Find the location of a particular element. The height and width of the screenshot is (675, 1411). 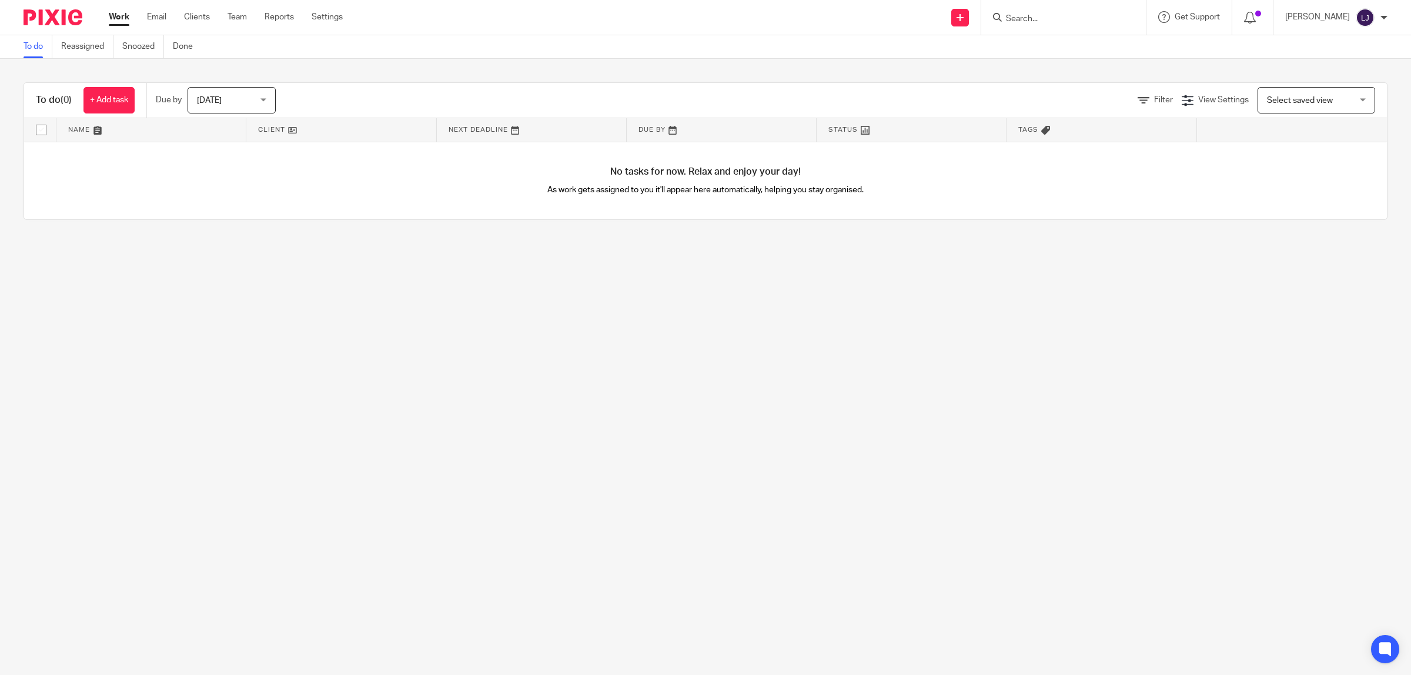

a: Reassigned is located at coordinates (87, 46).